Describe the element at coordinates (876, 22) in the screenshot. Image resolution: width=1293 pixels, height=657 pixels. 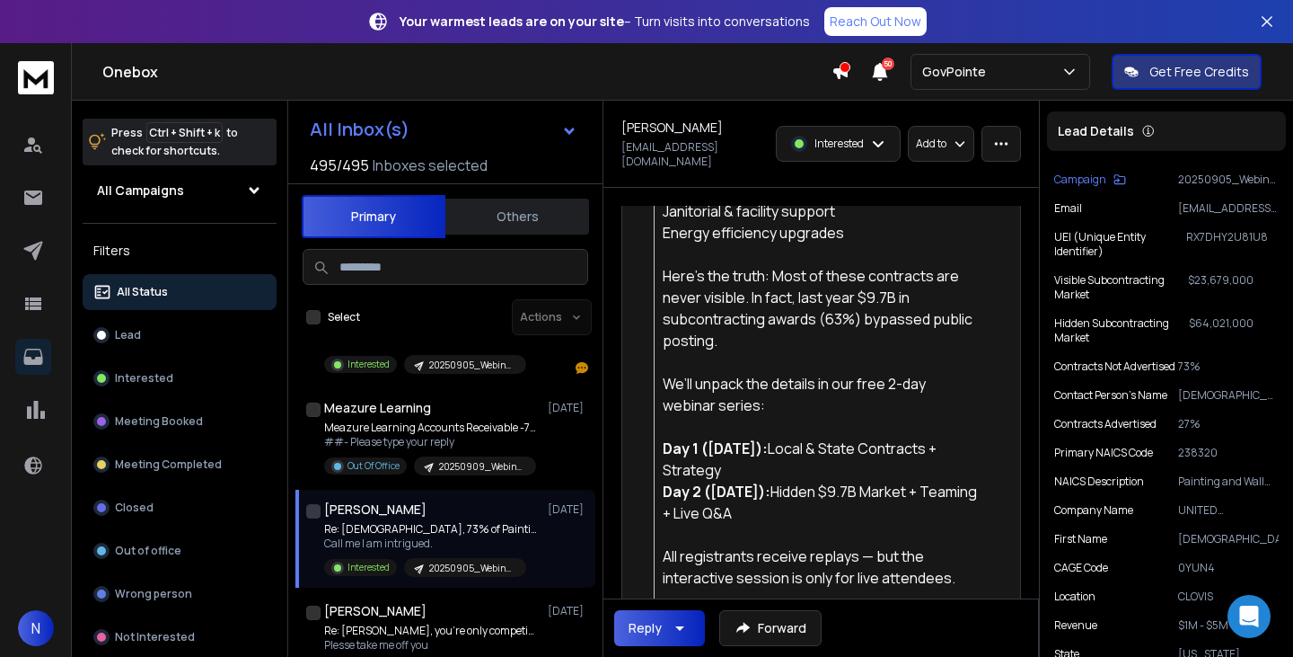
I see `a: Reach Out Now` at that location.